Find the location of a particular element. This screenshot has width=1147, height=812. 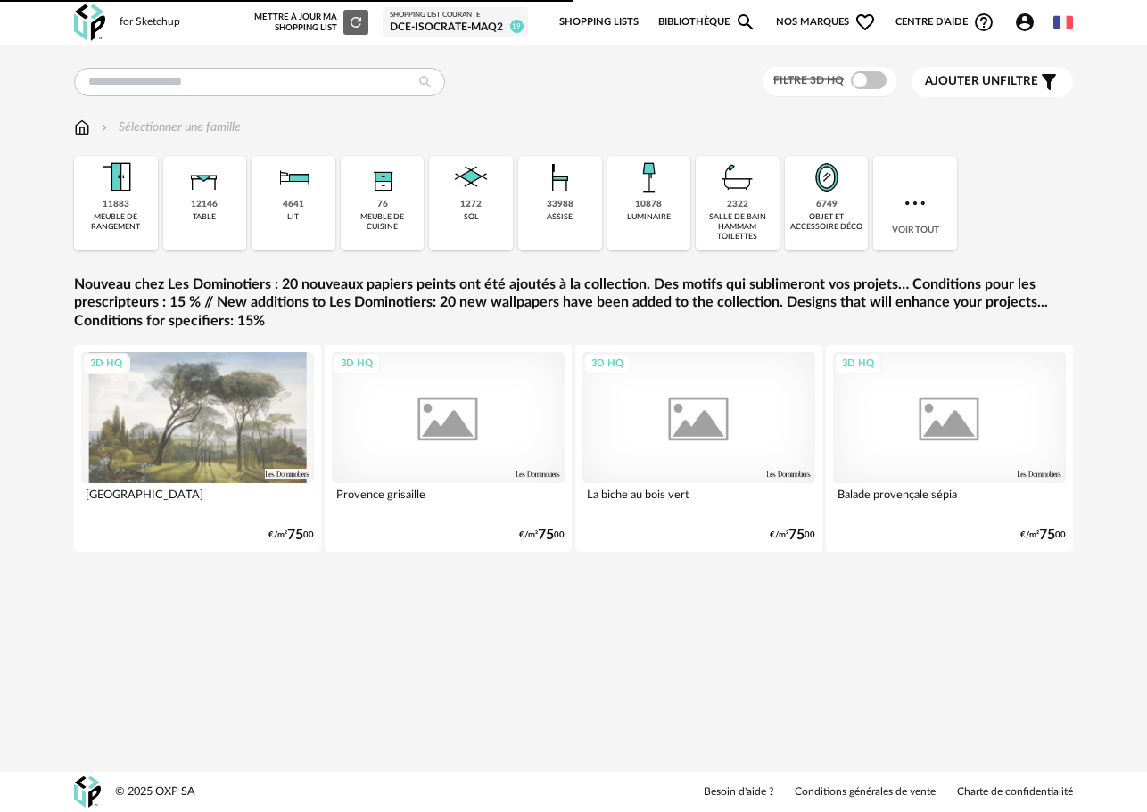

div: 33988 is located at coordinates (560, 204).